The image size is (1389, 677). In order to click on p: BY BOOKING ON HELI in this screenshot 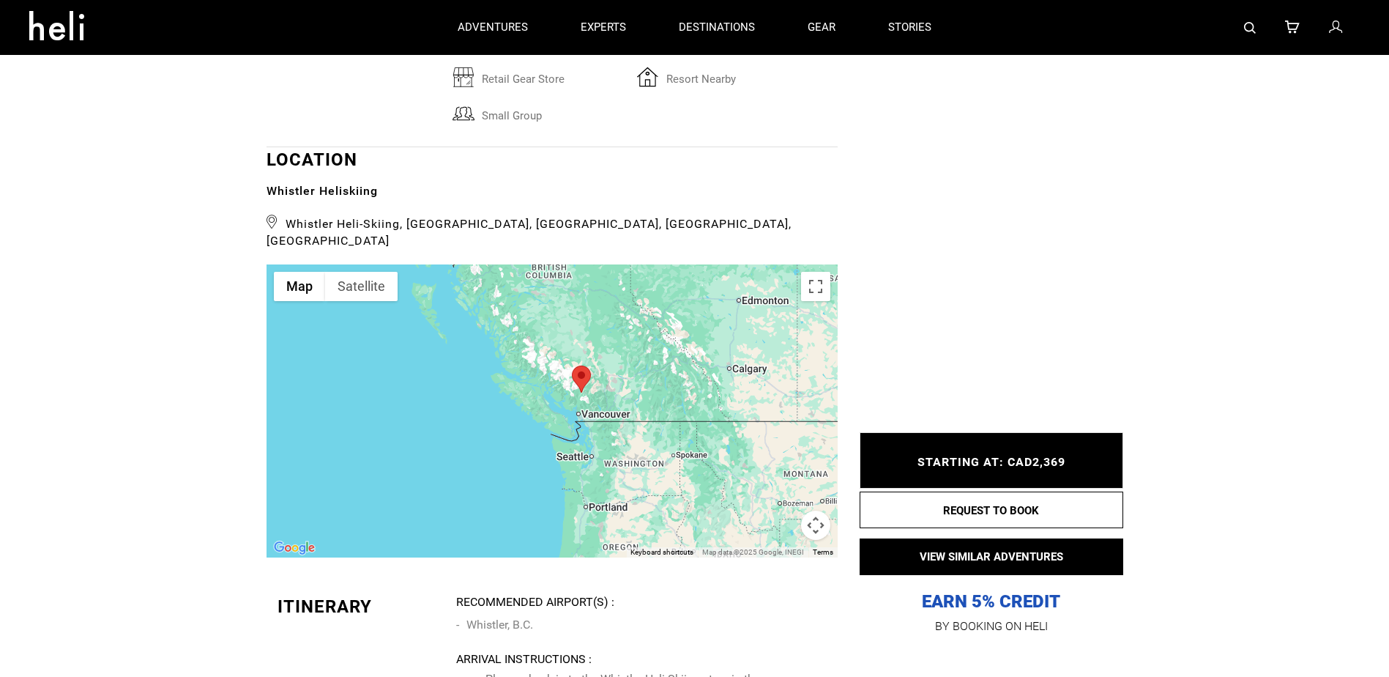, I will do `click(991, 626)`.